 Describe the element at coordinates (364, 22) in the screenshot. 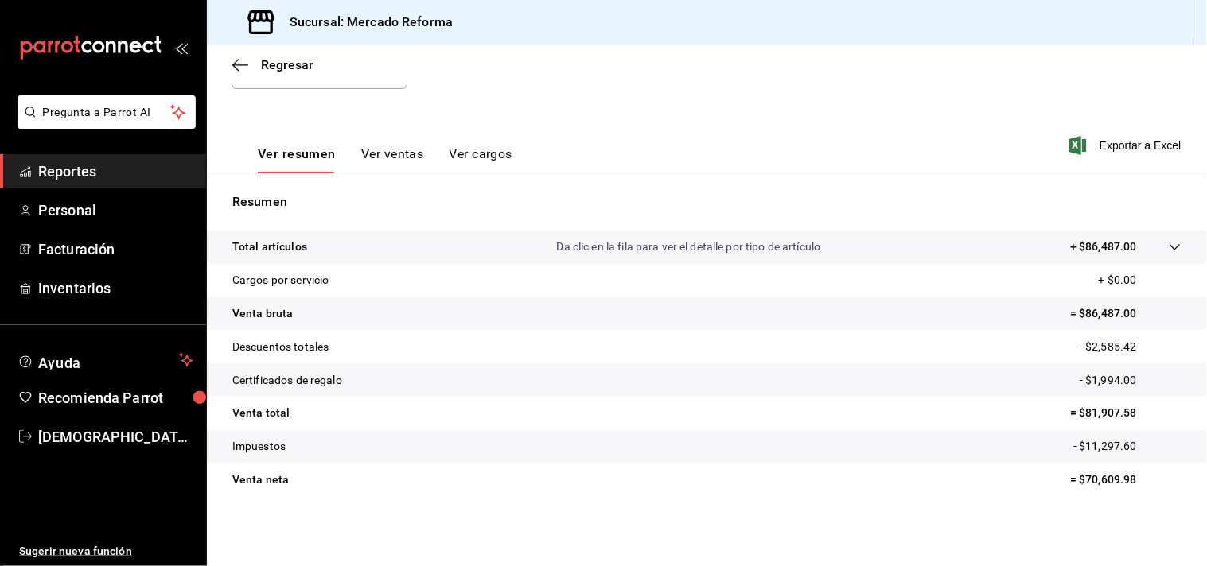

I see `h3: Sucursal: Mercado Reforma` at that location.